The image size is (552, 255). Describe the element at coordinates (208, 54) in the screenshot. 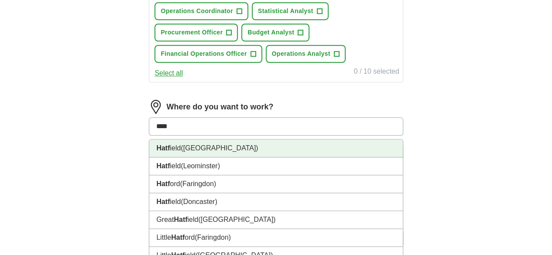

I see `button: Financial Operations Officer` at that location.